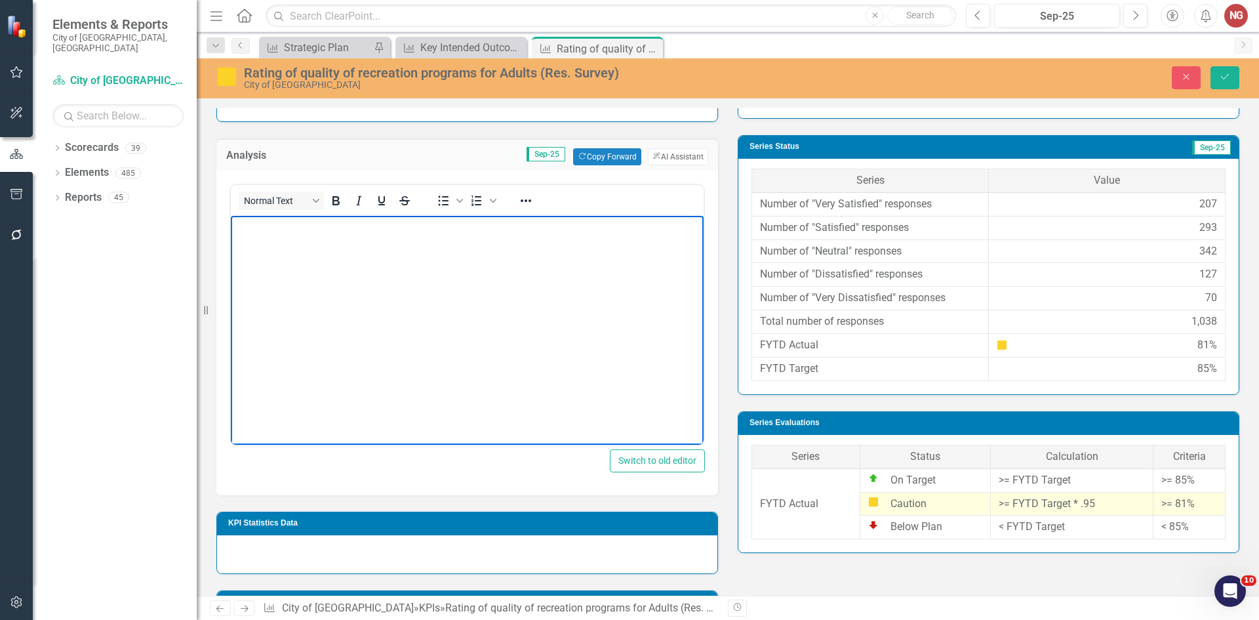  I want to click on td: Number of "Very Satisfied" responses, so click(870, 204).